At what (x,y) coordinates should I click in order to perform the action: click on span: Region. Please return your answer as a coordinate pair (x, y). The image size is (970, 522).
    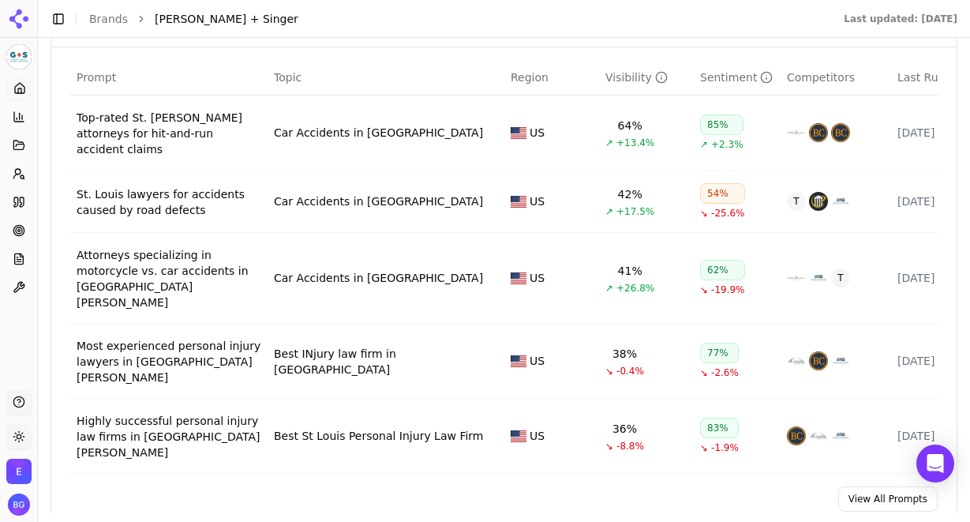
    Looking at the image, I should click on (530, 77).